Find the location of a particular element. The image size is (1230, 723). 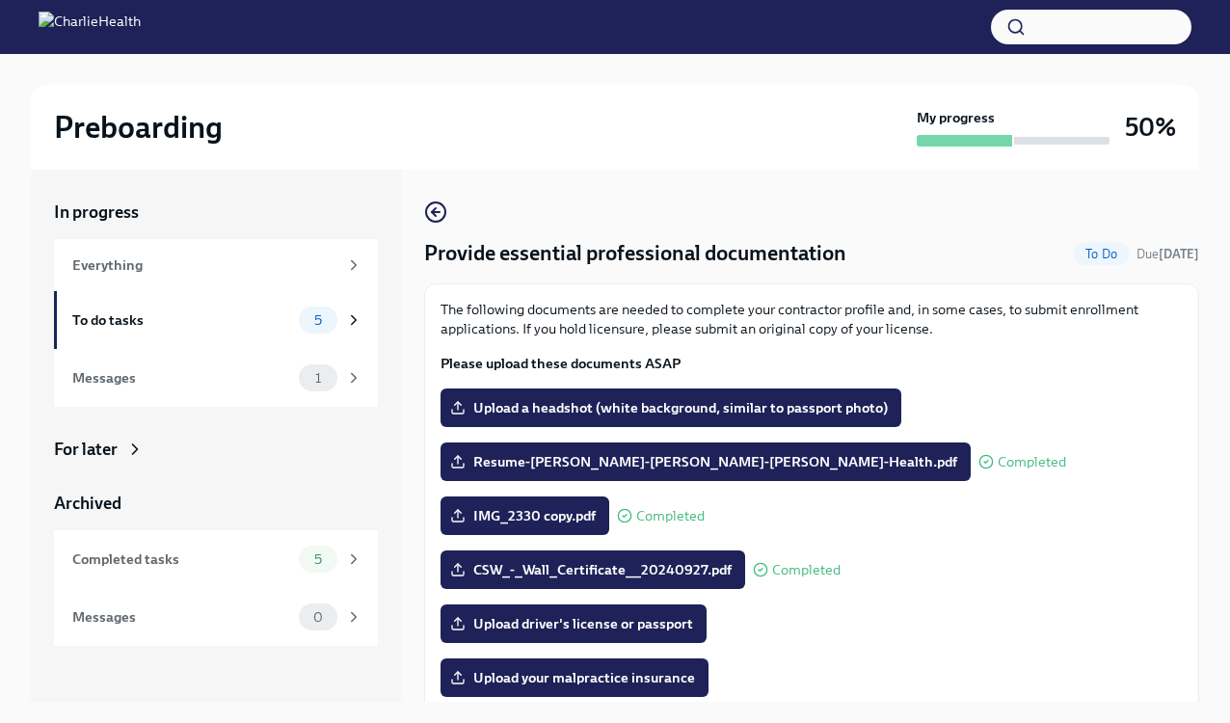

div: For later is located at coordinates (86, 449).